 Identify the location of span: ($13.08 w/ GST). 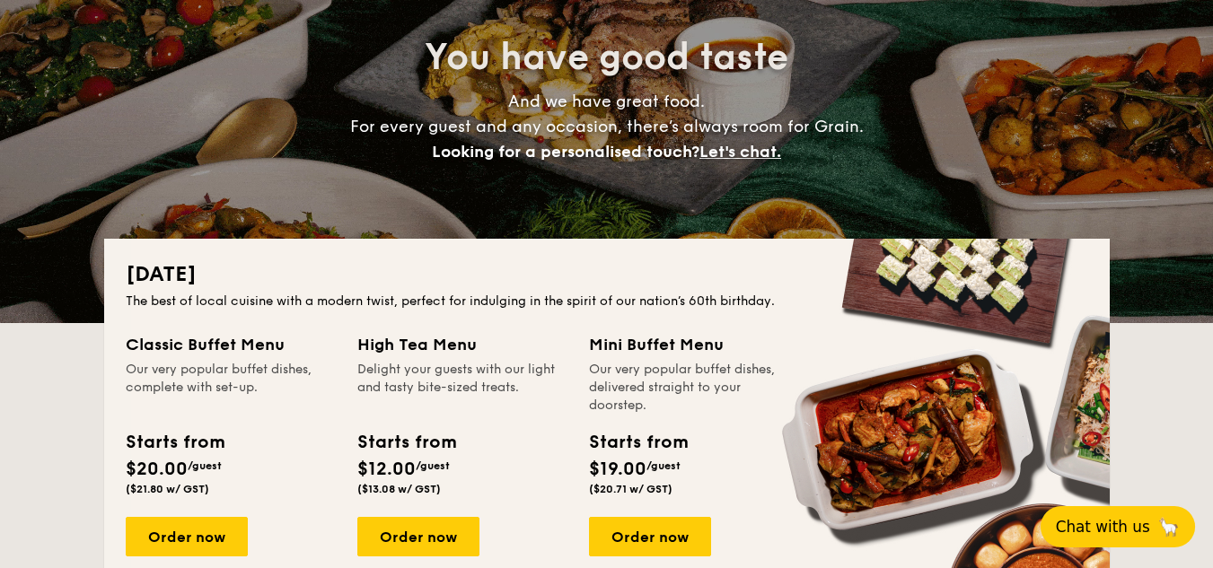
(399, 489).